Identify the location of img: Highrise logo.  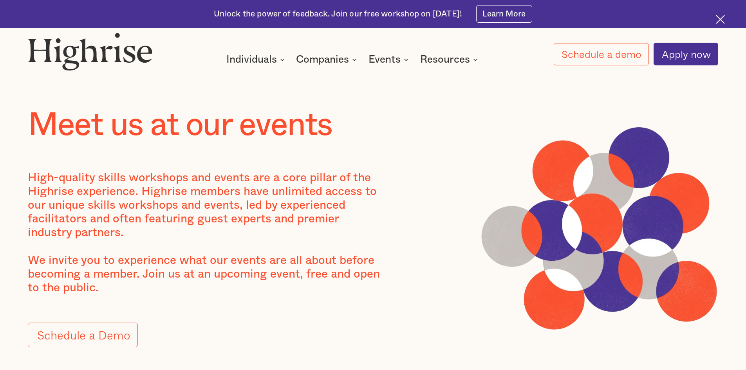
(90, 51).